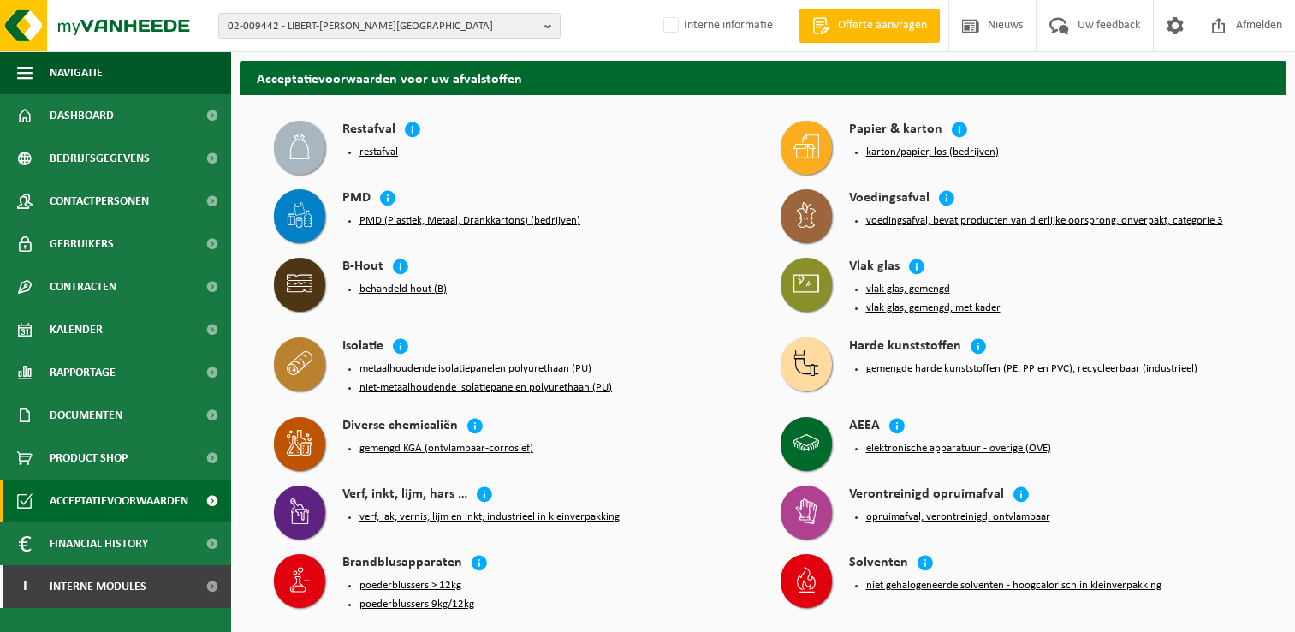 The width and height of the screenshot is (1295, 632). I want to click on span: Documenten, so click(86, 415).